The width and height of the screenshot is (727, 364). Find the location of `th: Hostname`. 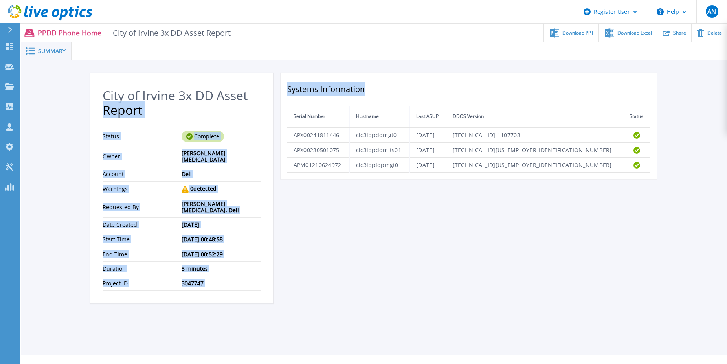

th: Hostname is located at coordinates (379, 116).